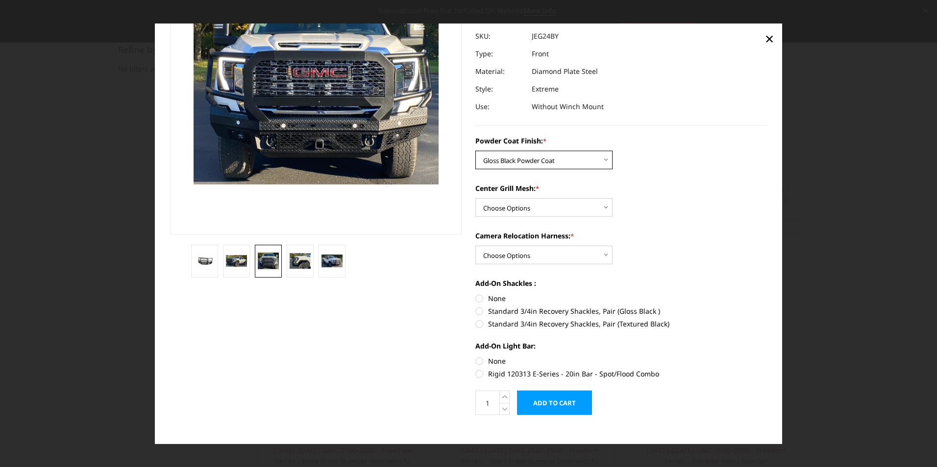 Image resolution: width=937 pixels, height=467 pixels. I want to click on label: Standard 3/4in Recovery Shackles, Pair (Textured Black), so click(621, 324).